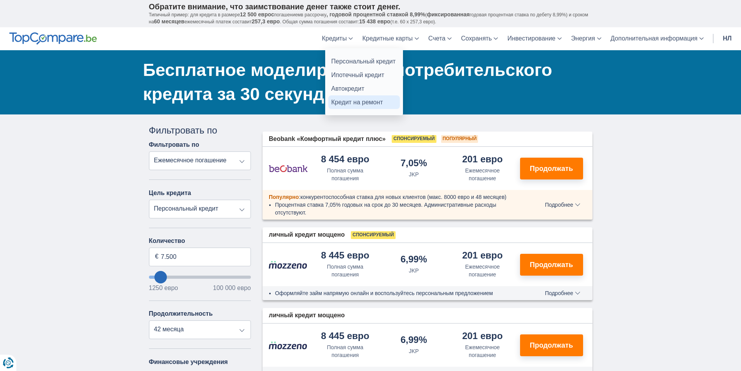  Describe the element at coordinates (727, 38) in the screenshot. I see `font: нл` at that location.